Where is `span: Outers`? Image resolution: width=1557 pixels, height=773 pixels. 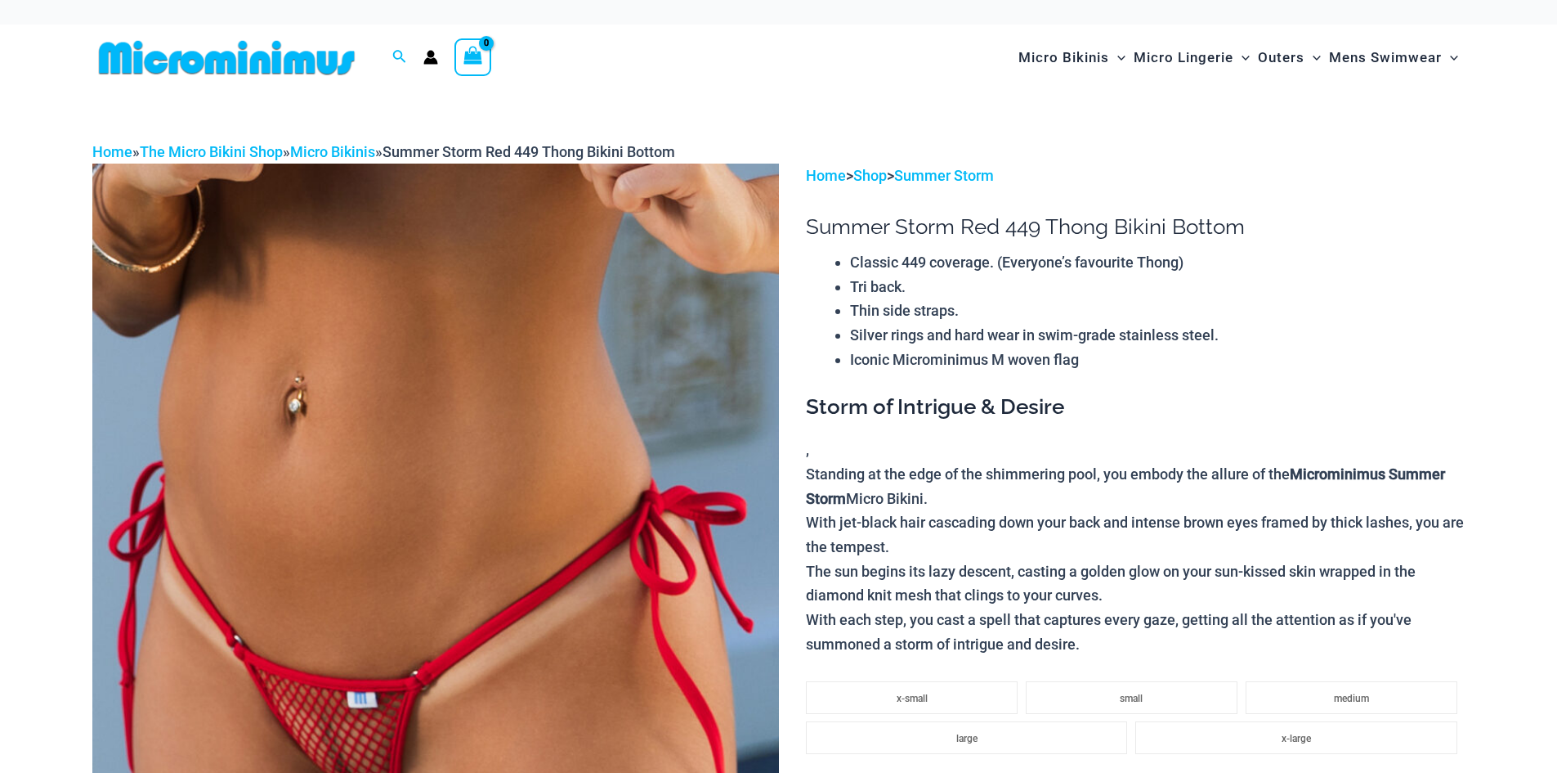
span: Outers is located at coordinates (1281, 57).